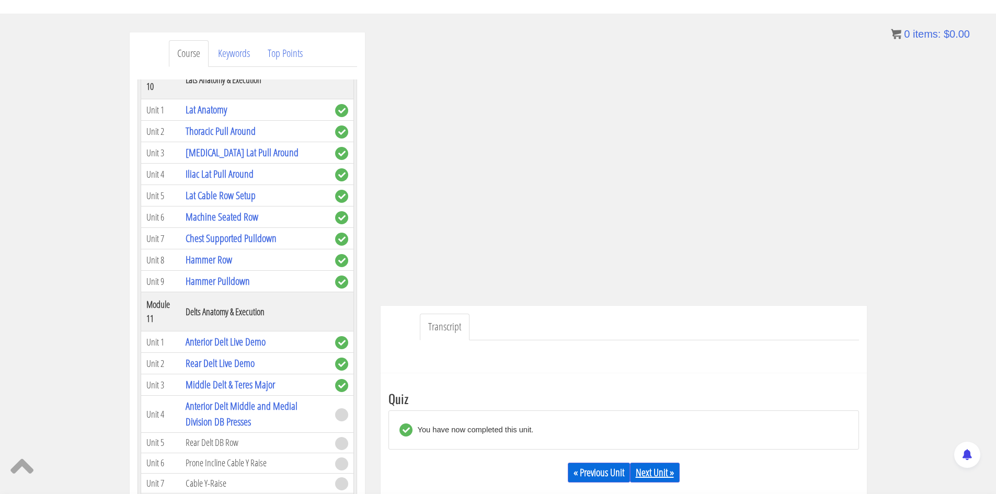 This screenshot has width=996, height=494. Describe the element at coordinates (255, 312) in the screenshot. I see `th: Delts Anatomy & Execution` at that location.